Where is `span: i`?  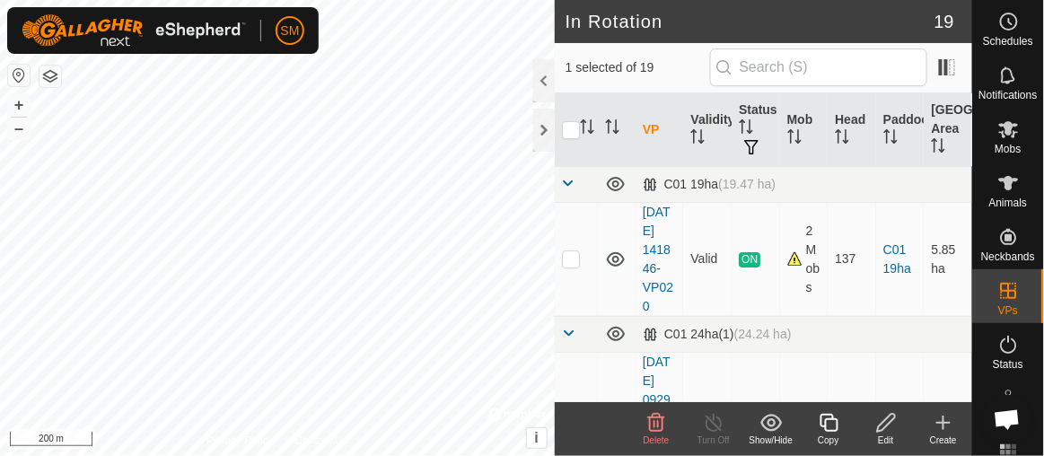
span: i is located at coordinates (537, 437).